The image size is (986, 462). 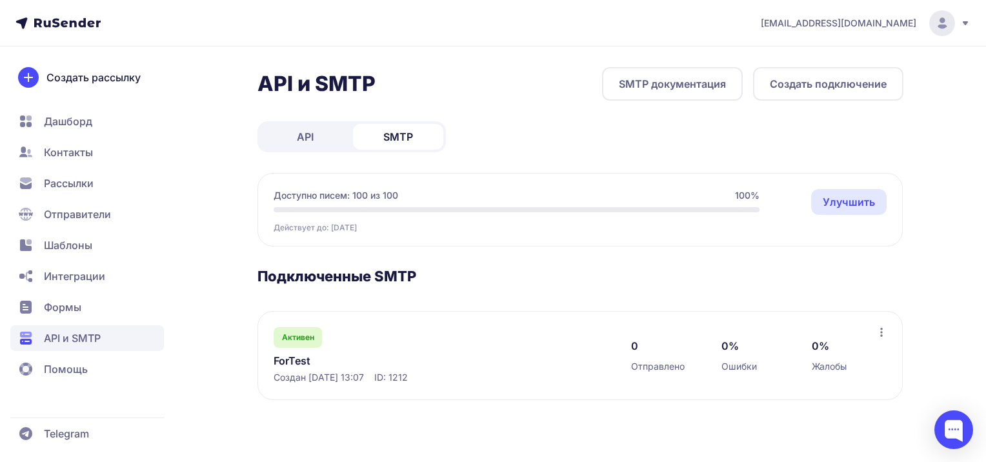 What do you see at coordinates (316, 84) in the screenshot?
I see `h2: API и SMTP` at bounding box center [316, 84].